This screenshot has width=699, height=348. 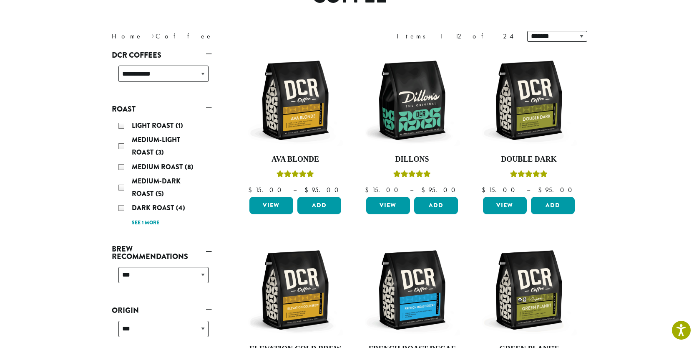 I want to click on span: (3), so click(x=160, y=152).